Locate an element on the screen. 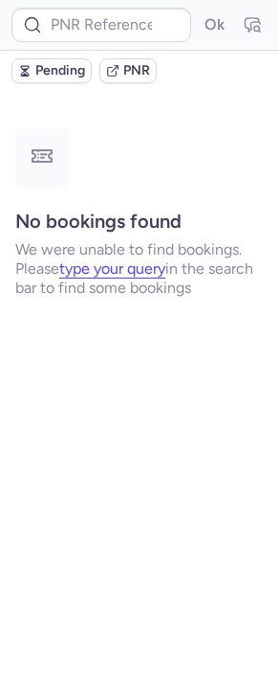  span: Pending is located at coordinates (60, 71).